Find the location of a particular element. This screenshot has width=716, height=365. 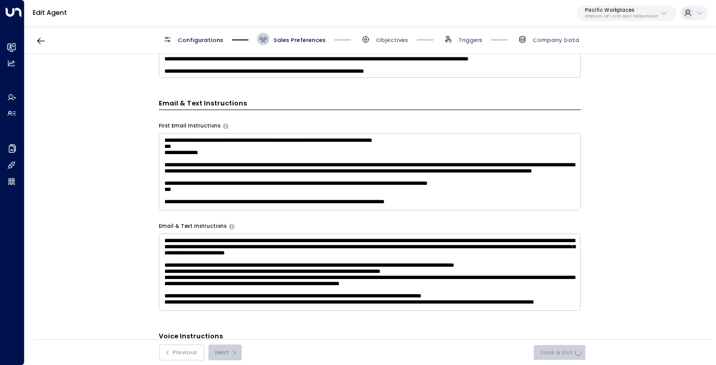

button: Provide any specific instructions you want the agent to follow only when responding to leads via ... is located at coordinates (232, 226).